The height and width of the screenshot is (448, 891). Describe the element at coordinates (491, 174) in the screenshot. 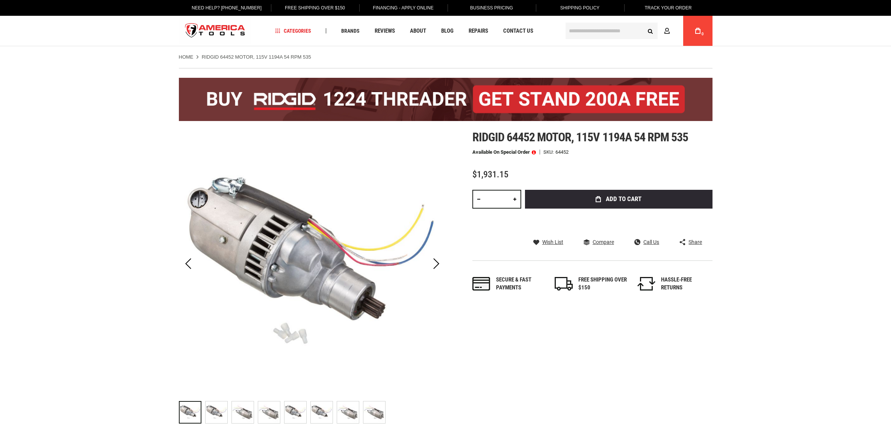

I see `span: $1,931.15` at that location.